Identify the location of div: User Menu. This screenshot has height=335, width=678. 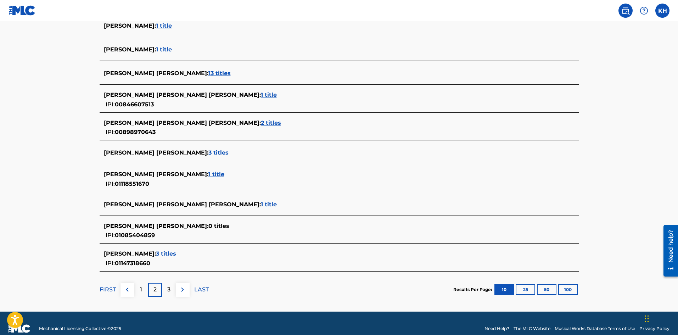
(662, 11).